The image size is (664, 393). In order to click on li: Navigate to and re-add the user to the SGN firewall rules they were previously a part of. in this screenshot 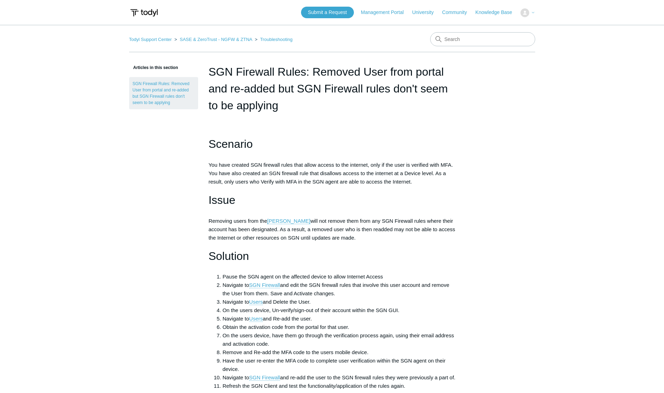, I will do `click(339, 377)`.